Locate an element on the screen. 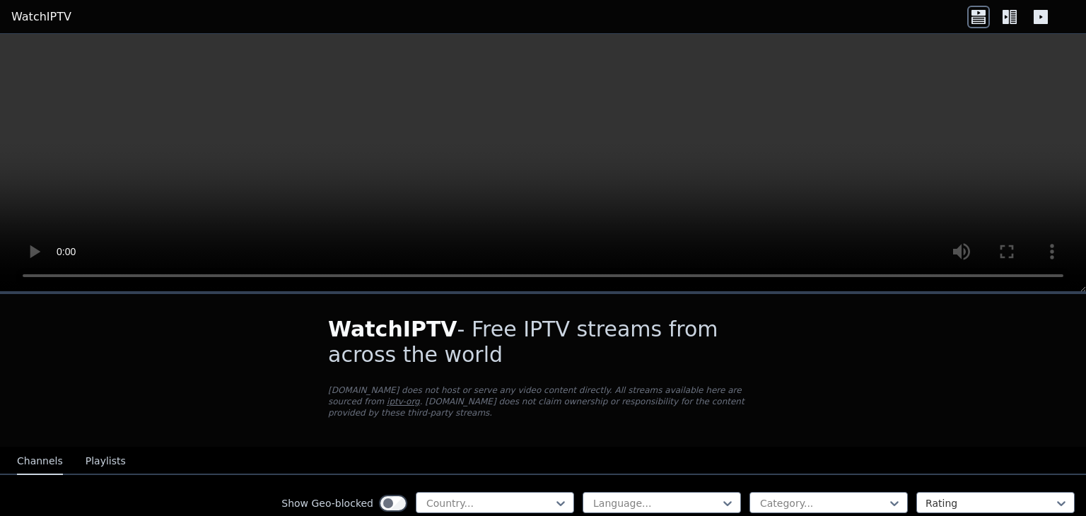 The height and width of the screenshot is (516, 1086). span: WatchIPTV is located at coordinates (392, 329).